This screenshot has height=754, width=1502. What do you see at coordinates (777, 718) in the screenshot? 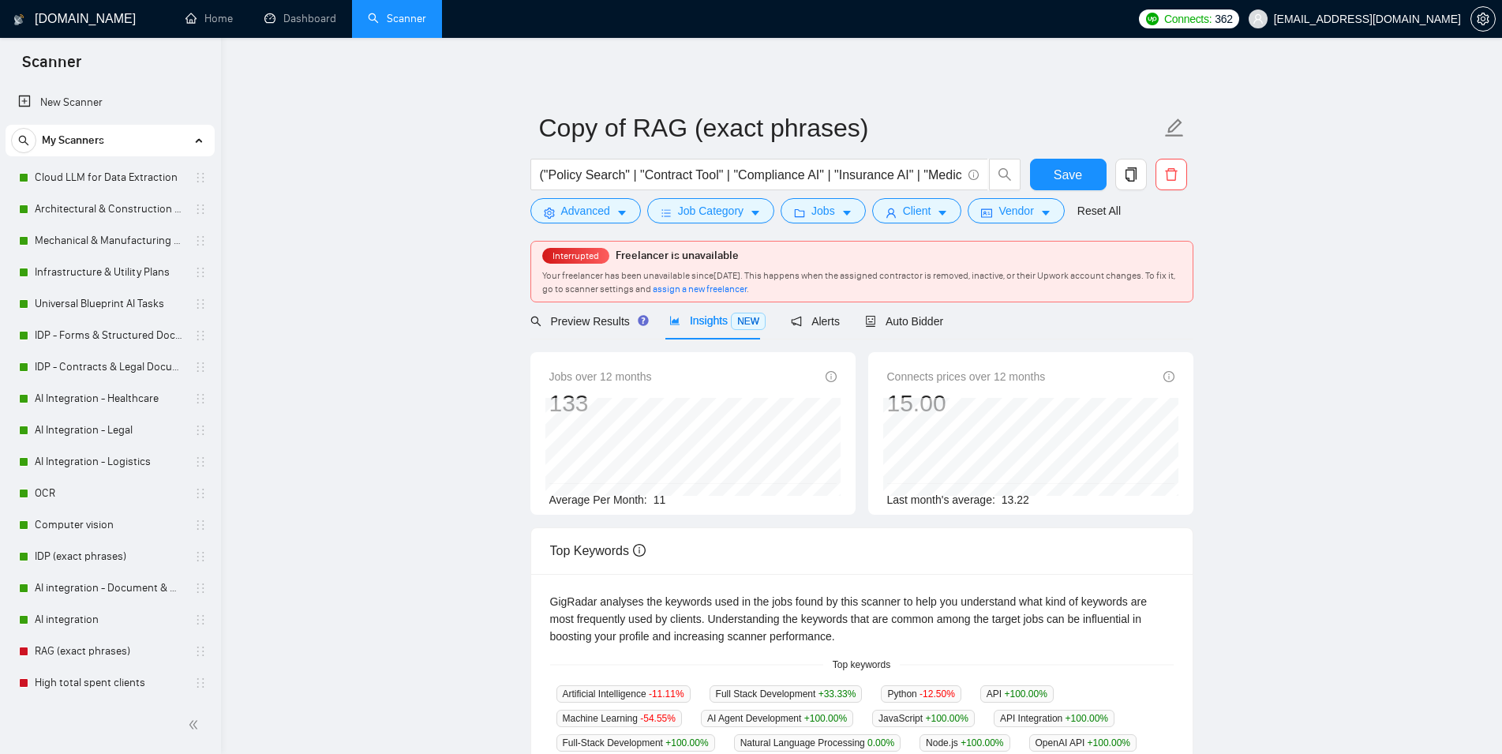
I see `span: AI Agent Development` at bounding box center [777, 718].